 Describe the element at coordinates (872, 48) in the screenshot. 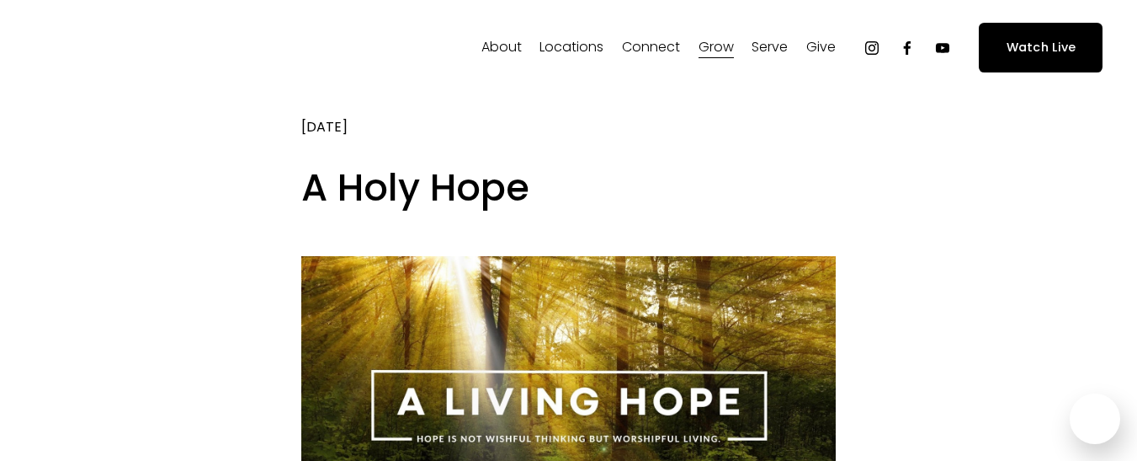

I see `a: Instagram` at that location.